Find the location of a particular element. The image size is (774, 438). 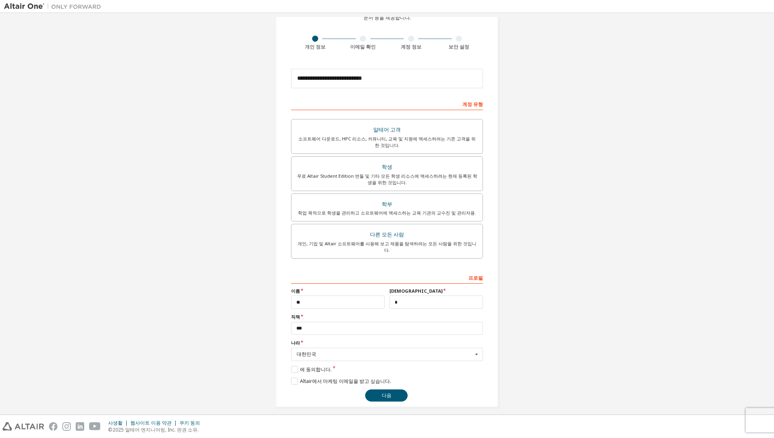

label: 직책 is located at coordinates (387, 317).